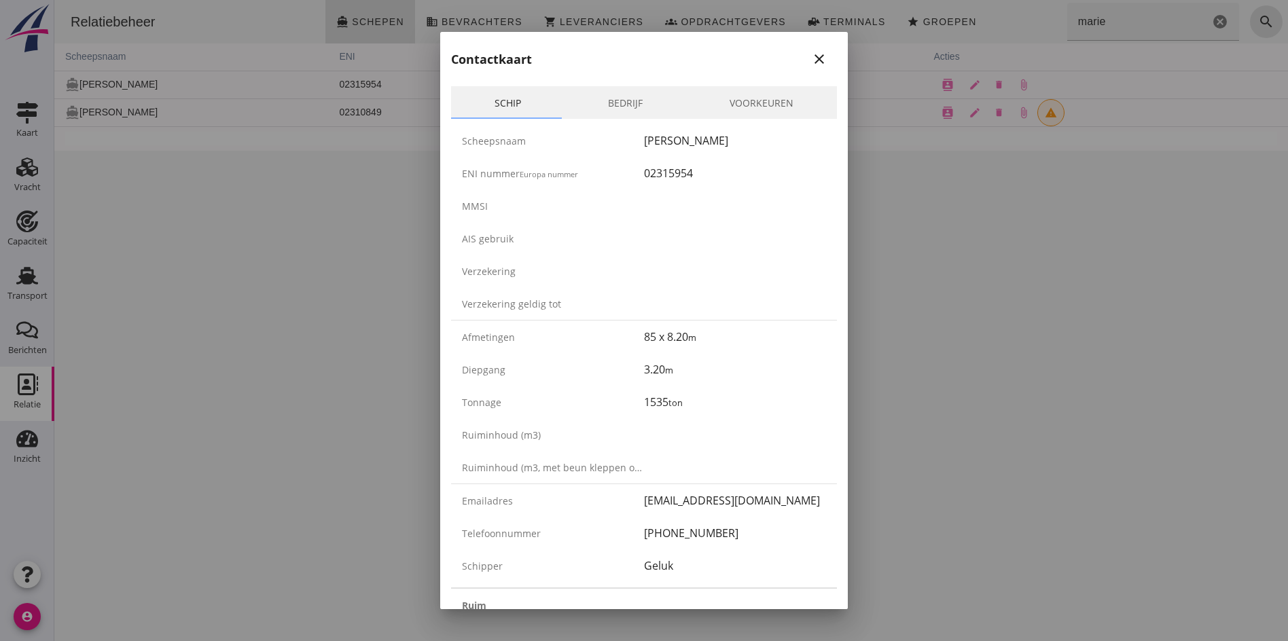  I want to click on th: lengte, so click(676, 57).